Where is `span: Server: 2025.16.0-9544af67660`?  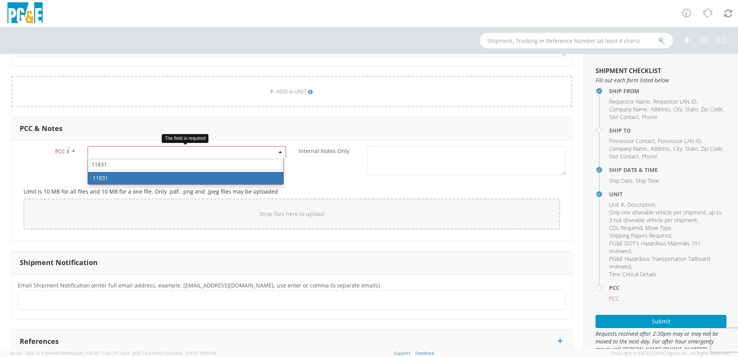 span: Server: 2025.16.0-9544af67660 is located at coordinates (63, 352).